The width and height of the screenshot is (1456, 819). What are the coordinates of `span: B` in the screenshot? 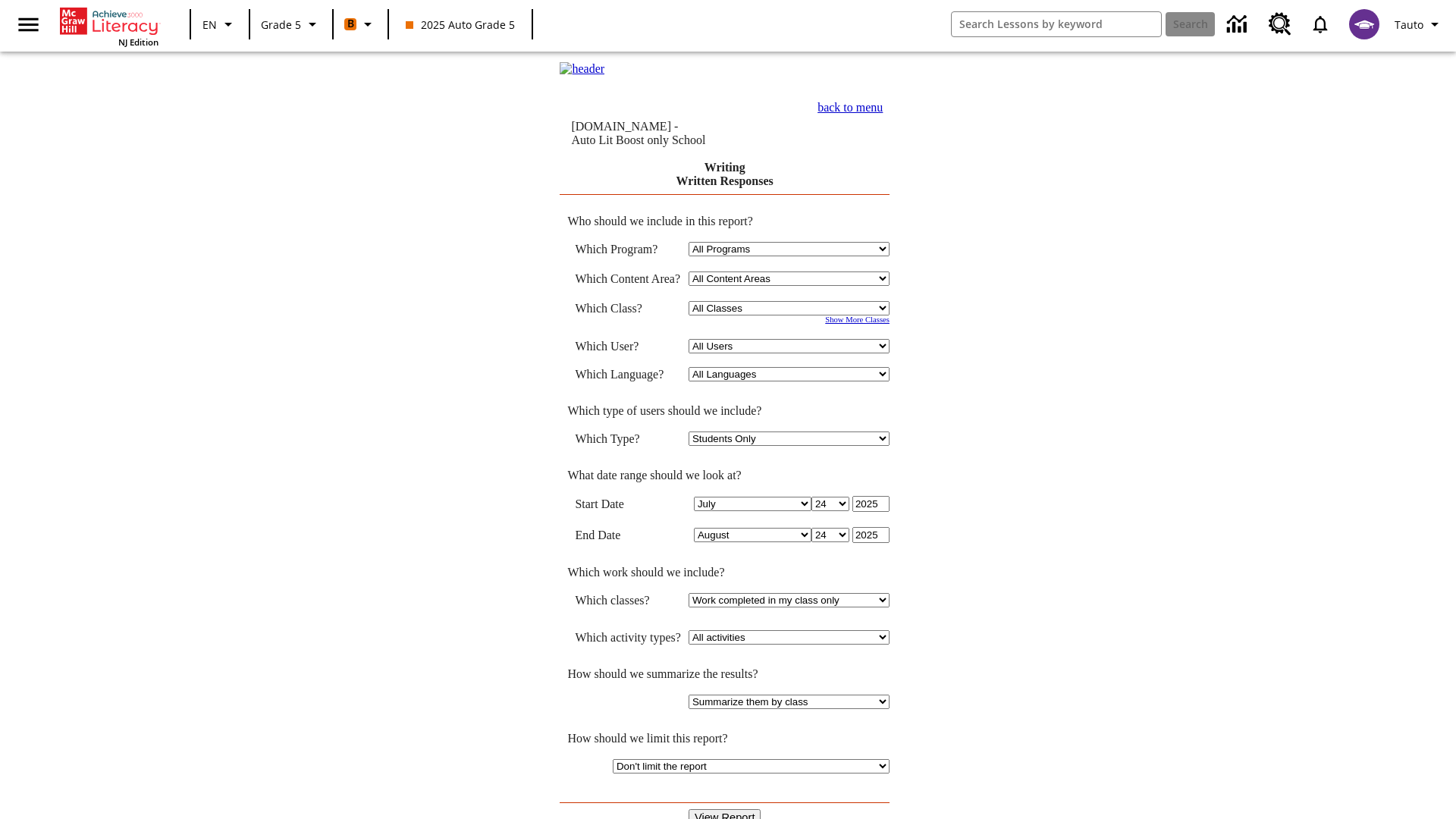 It's located at (350, 23).